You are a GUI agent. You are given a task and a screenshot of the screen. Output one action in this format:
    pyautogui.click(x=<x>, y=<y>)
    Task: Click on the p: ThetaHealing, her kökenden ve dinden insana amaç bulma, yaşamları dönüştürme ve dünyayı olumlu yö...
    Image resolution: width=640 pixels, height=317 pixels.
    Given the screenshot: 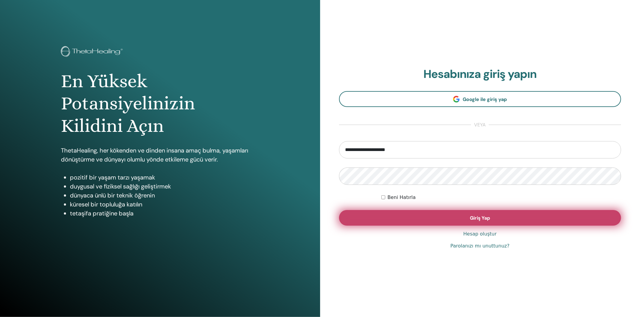 What is the action you would take?
    pyautogui.click(x=160, y=155)
    